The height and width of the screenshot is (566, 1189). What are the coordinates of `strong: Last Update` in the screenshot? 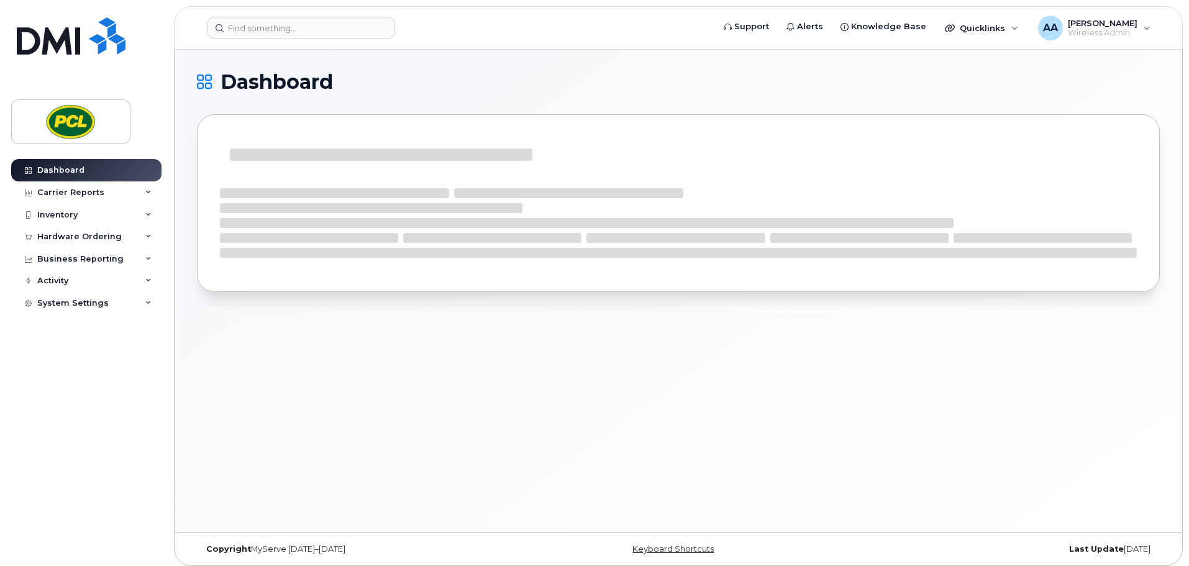 It's located at (1096, 548).